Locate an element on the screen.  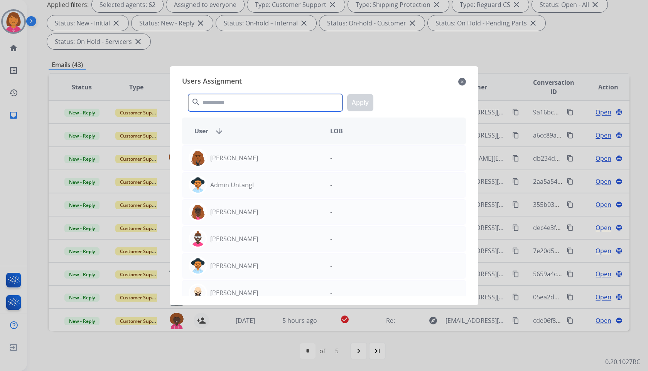
div: User is located at coordinates (256, 131).